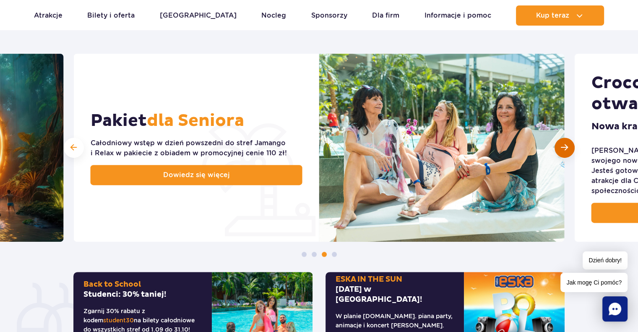  I want to click on div: Chat, so click(615, 309).